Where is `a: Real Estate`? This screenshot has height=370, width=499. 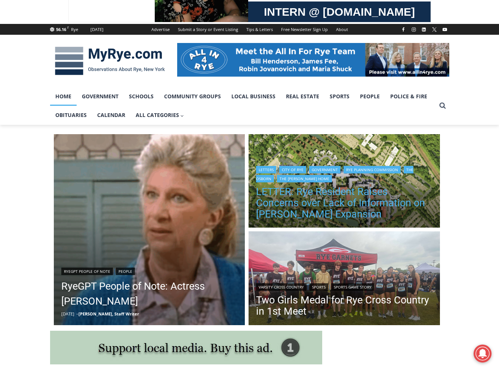
a: Real Estate is located at coordinates (302, 96).